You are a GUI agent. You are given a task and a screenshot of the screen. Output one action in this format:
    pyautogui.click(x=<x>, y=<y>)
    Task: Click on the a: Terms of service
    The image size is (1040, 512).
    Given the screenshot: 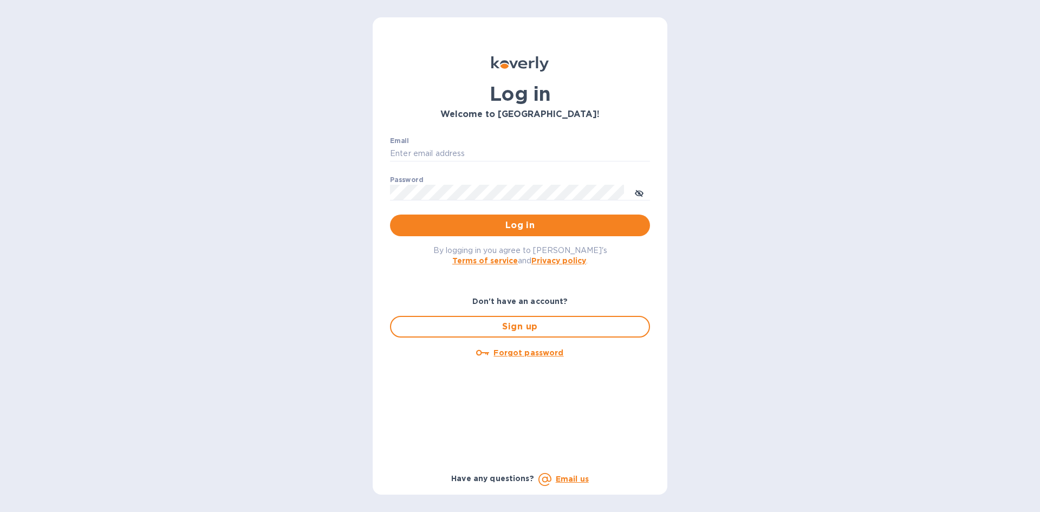 What is the action you would take?
    pyautogui.click(x=485, y=260)
    